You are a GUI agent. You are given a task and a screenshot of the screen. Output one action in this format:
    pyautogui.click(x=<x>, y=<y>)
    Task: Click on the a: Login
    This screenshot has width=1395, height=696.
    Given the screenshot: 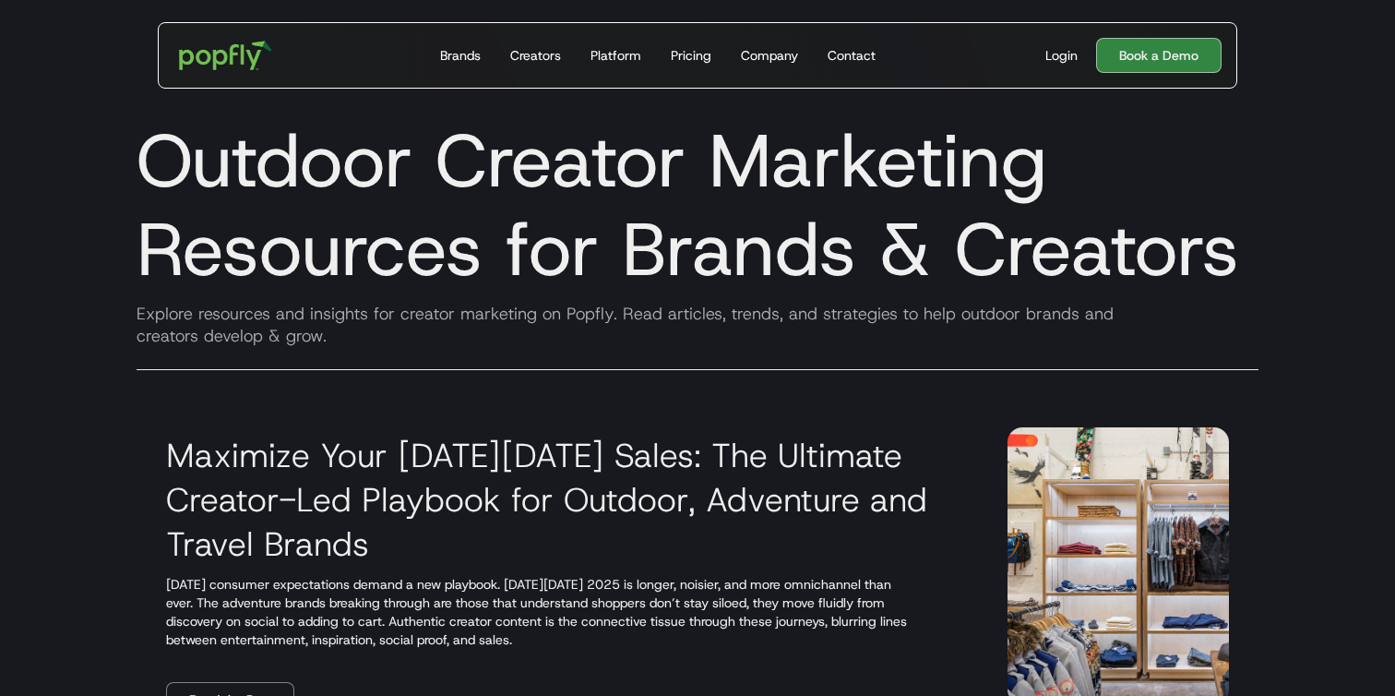 What is the action you would take?
    pyautogui.click(x=1061, y=55)
    